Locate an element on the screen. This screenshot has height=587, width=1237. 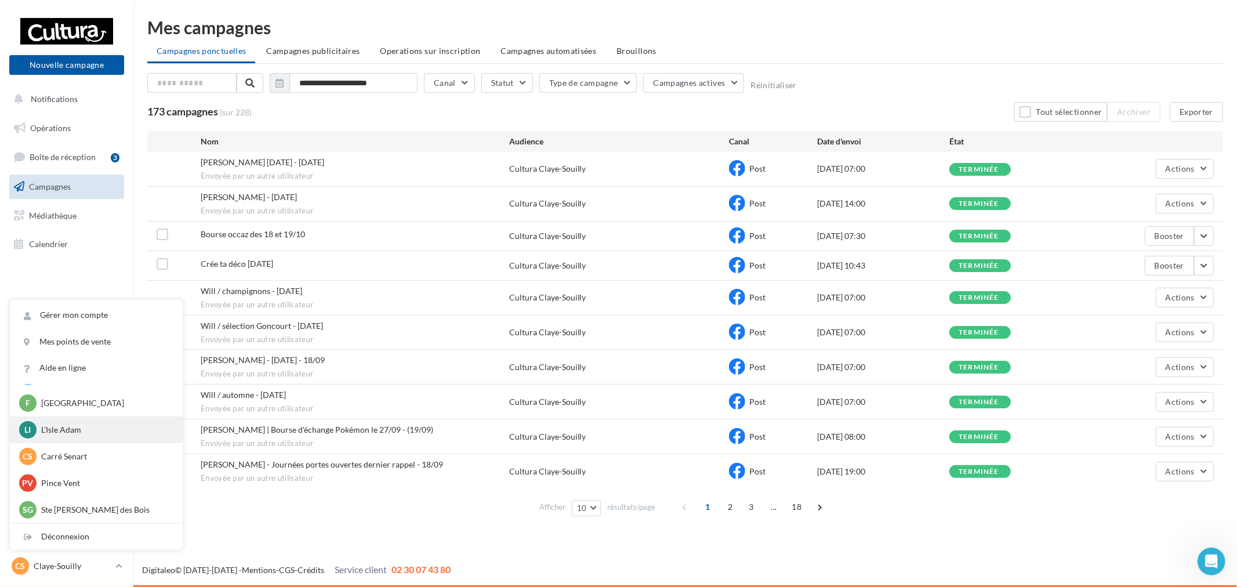
a: Gérer mon compte is located at coordinates (96, 315).